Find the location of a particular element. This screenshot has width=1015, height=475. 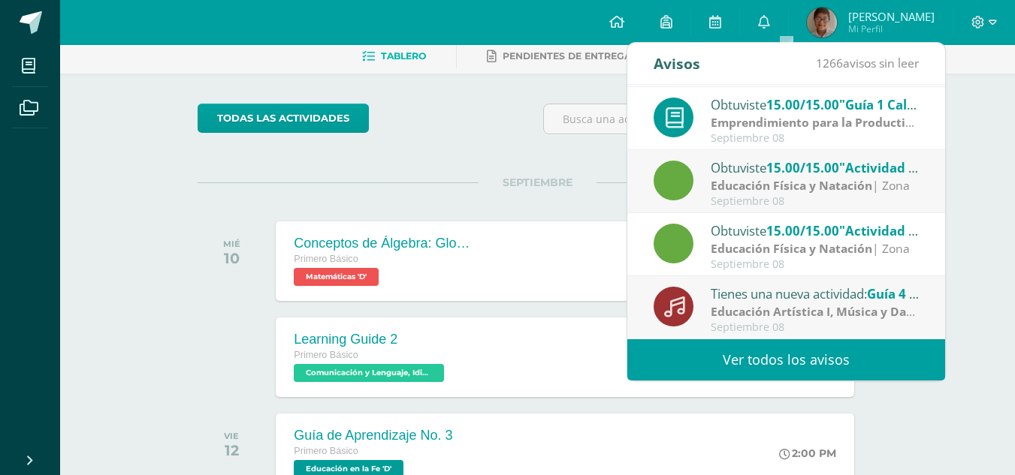

div: Tienes una nueva actividad: is located at coordinates (815, 294).